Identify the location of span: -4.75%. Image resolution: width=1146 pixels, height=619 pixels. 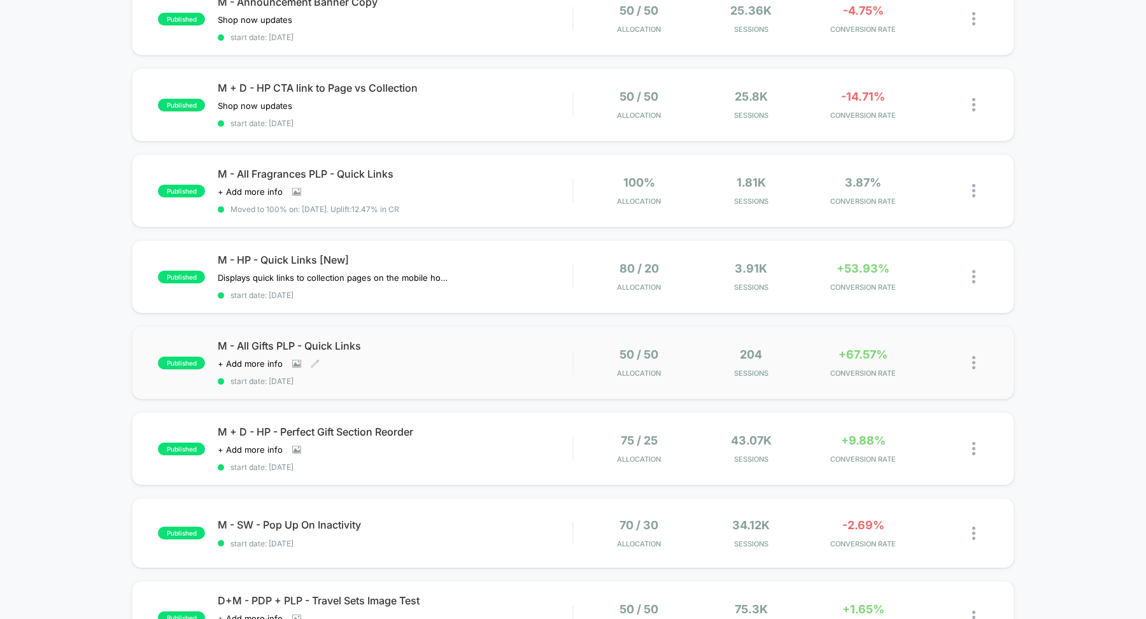
(863, 10).